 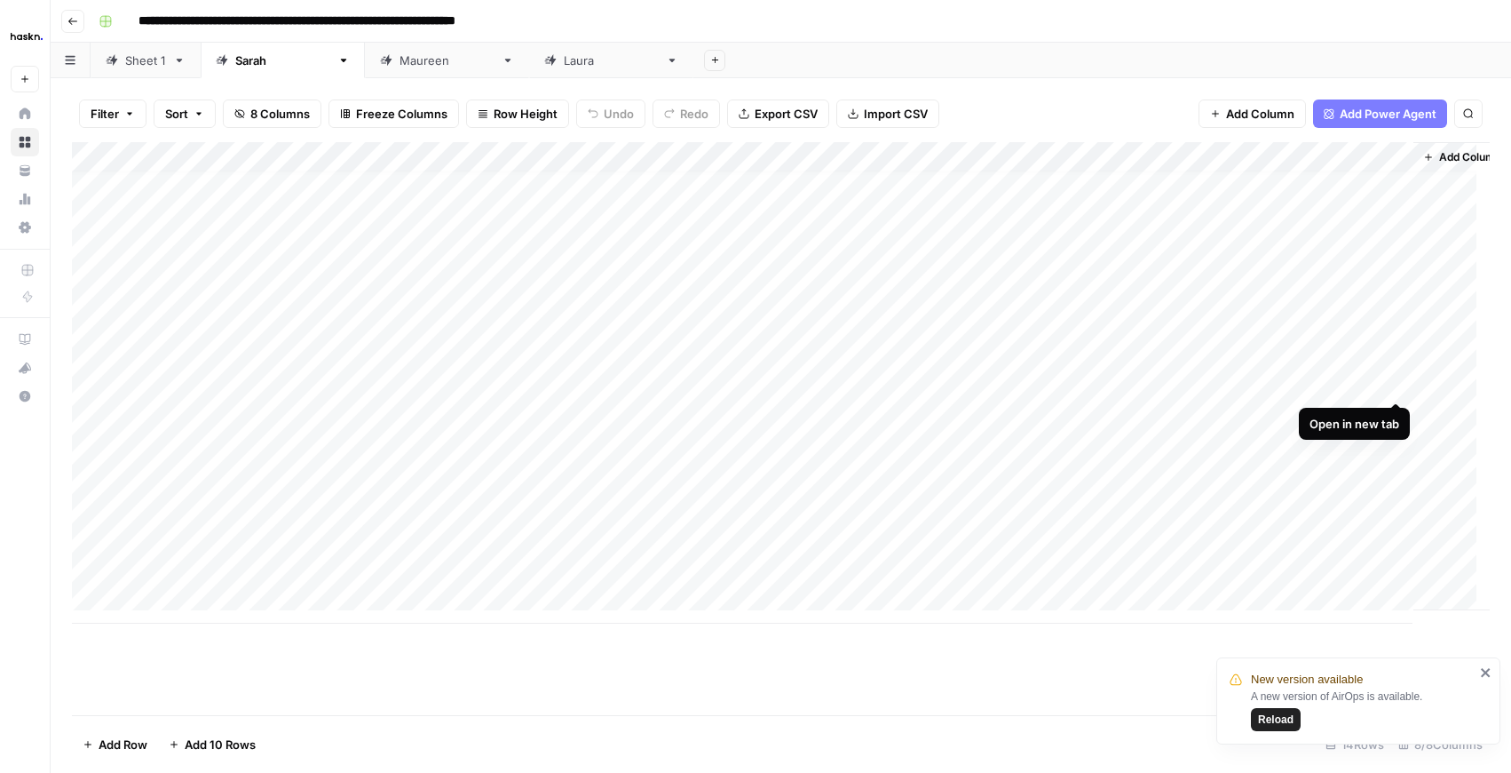 I want to click on span: Add 10 Rows, so click(x=220, y=744).